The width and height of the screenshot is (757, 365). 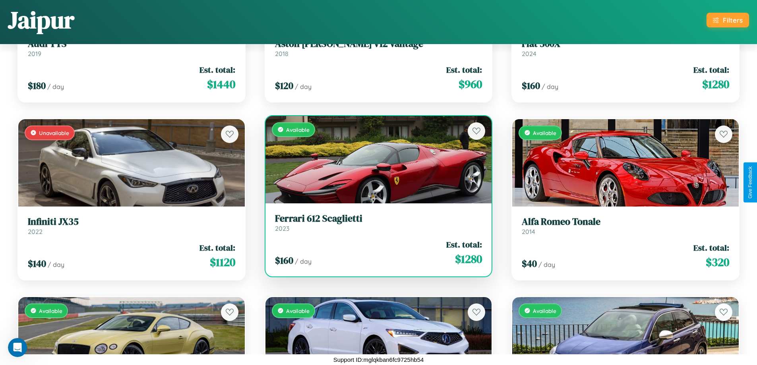 What do you see at coordinates (626, 226) in the screenshot?
I see `a: Alfa Romeo Tonale2014` at bounding box center [626, 226].